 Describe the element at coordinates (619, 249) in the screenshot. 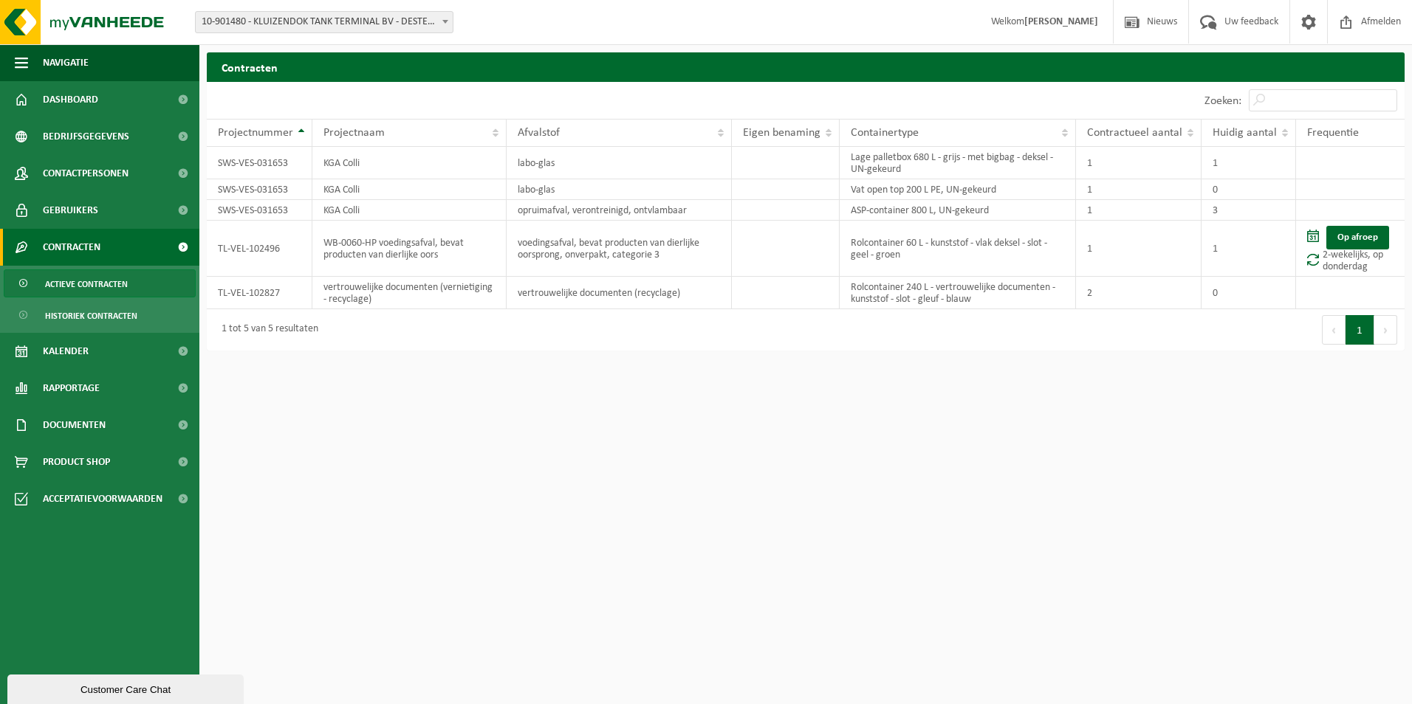

I see `td: voedingsafval, bevat producten van dierlijke oorsprong, onverpakt, categorie 3` at that location.